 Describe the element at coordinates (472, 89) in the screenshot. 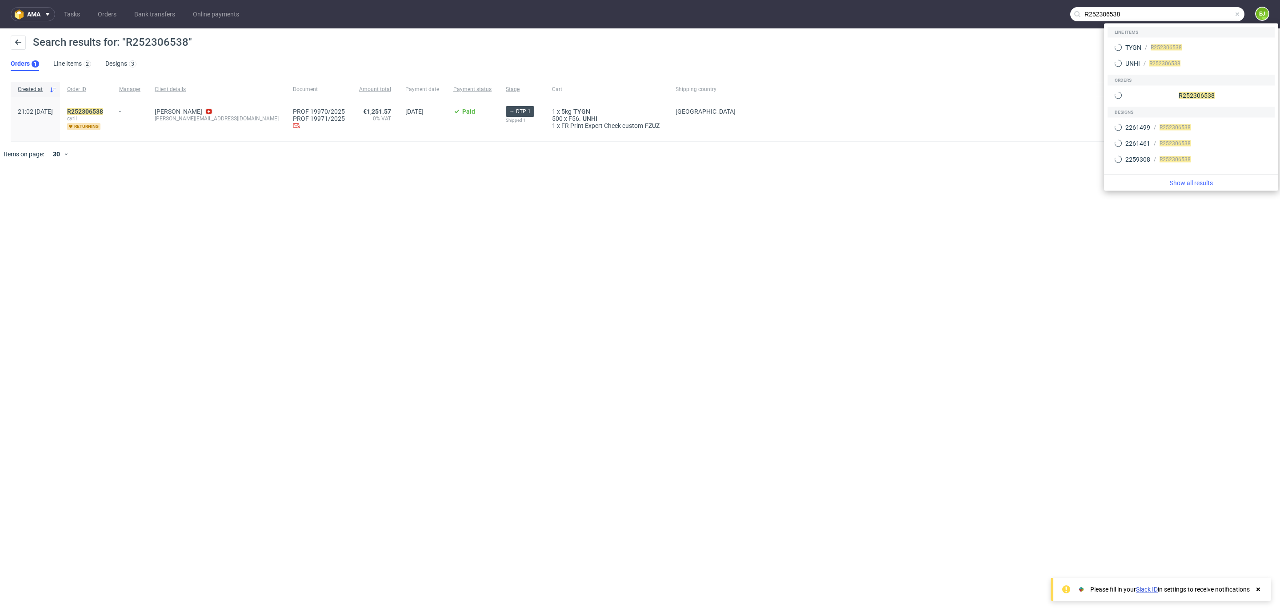

I see `span: Payment status` at that location.